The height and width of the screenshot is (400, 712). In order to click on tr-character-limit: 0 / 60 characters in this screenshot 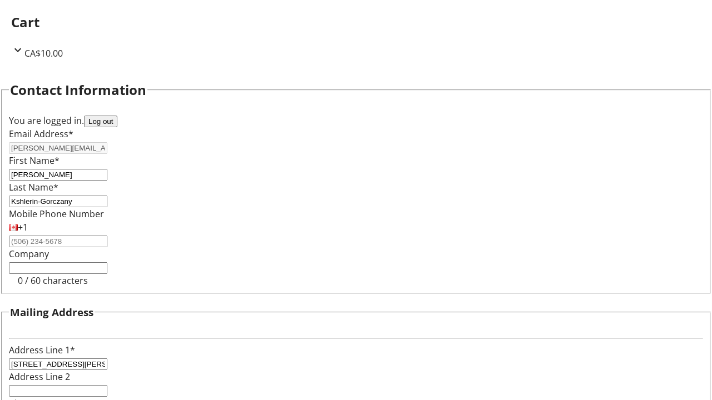, I will do `click(53, 281)`.